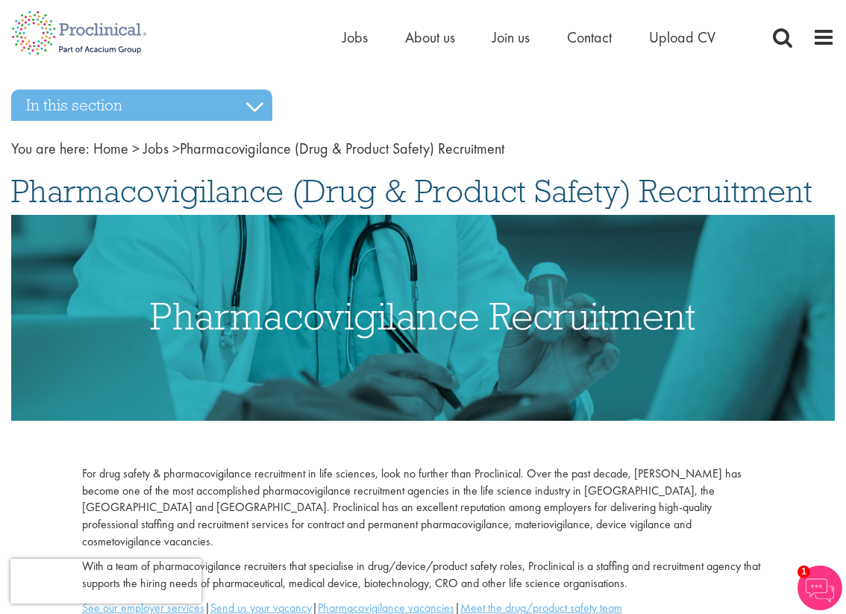 The width and height of the screenshot is (846, 614). What do you see at coordinates (430, 37) in the screenshot?
I see `span: About us` at bounding box center [430, 37].